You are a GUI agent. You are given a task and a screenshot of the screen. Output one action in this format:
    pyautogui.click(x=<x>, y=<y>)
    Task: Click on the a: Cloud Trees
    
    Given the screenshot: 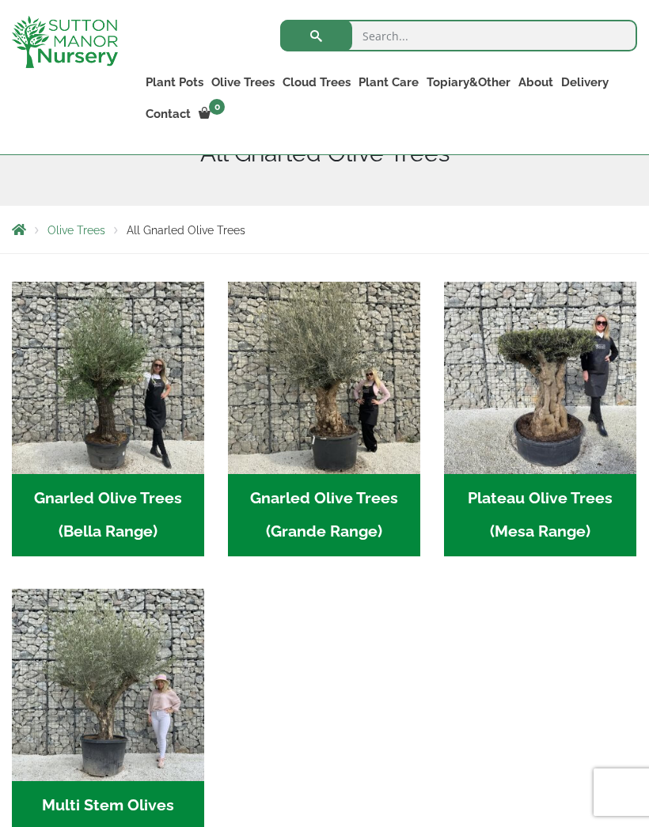 What is the action you would take?
    pyautogui.click(x=316, y=82)
    